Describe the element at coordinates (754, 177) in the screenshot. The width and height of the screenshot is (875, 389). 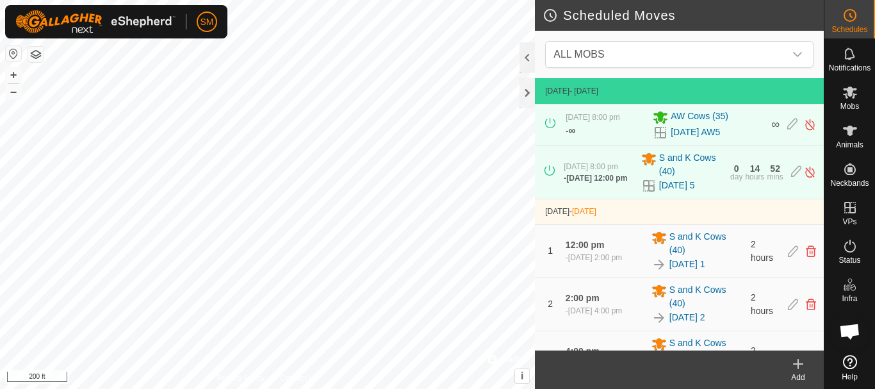
I see `div: hours` at that location.